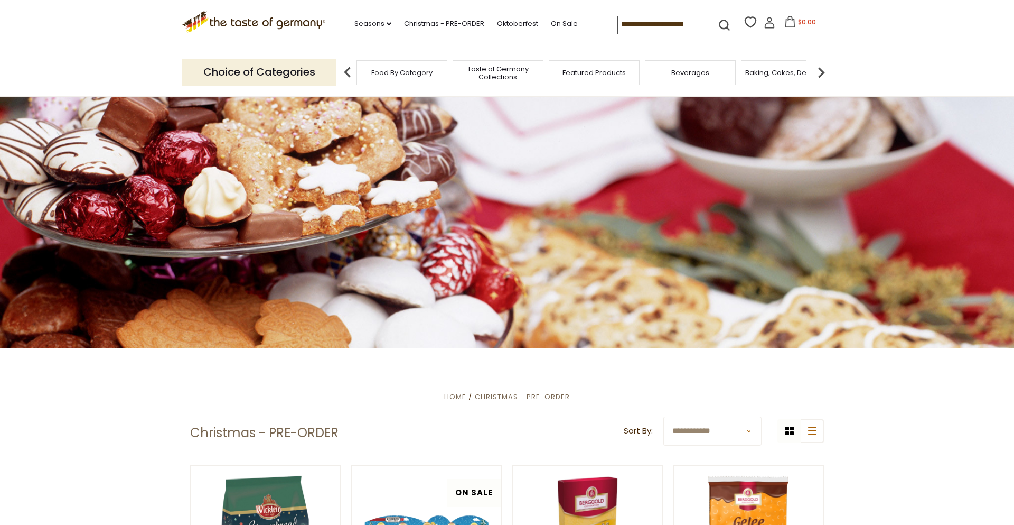 This screenshot has width=1014, height=525. I want to click on a: Seasons, so click(373, 24).